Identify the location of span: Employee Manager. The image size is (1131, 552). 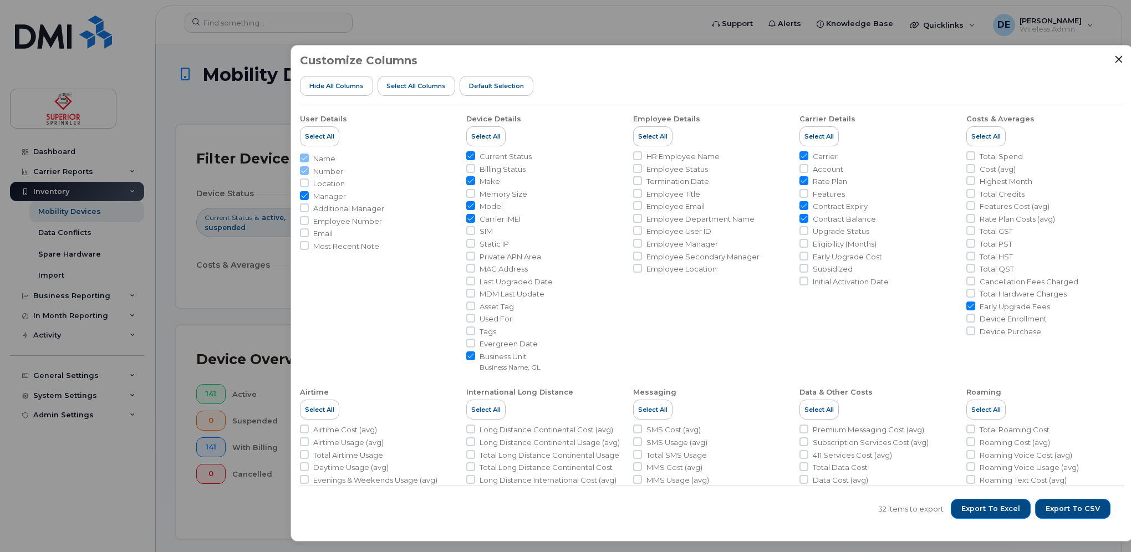
(682, 244).